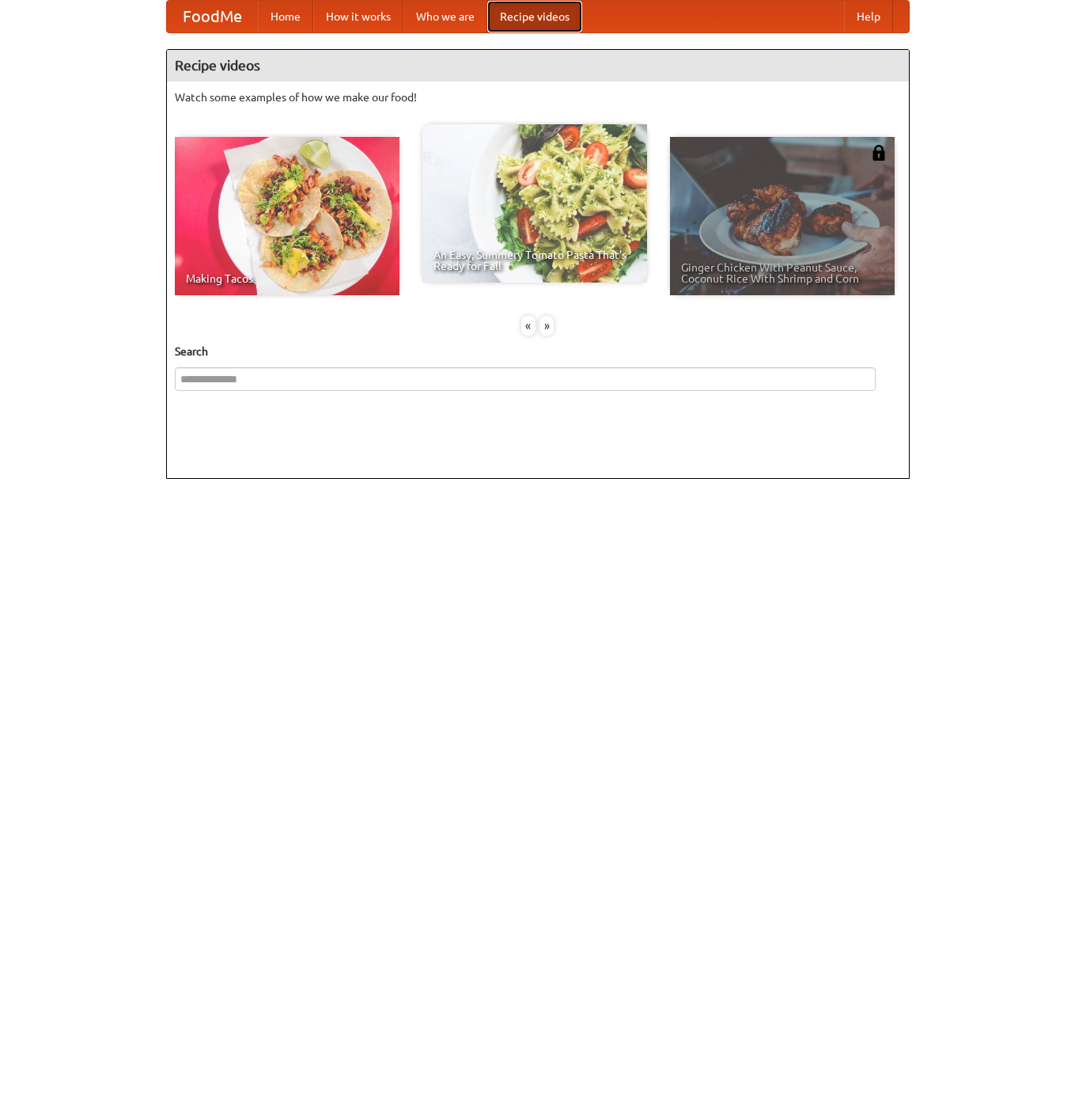 The width and height of the screenshot is (1075, 1120). Describe the element at coordinates (287, 216) in the screenshot. I see `a: Making Tacos` at that location.